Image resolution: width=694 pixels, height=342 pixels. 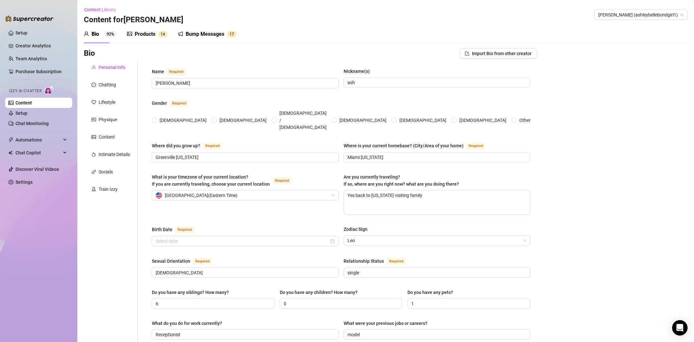 I want to click on span: Leo, so click(x=437, y=241).